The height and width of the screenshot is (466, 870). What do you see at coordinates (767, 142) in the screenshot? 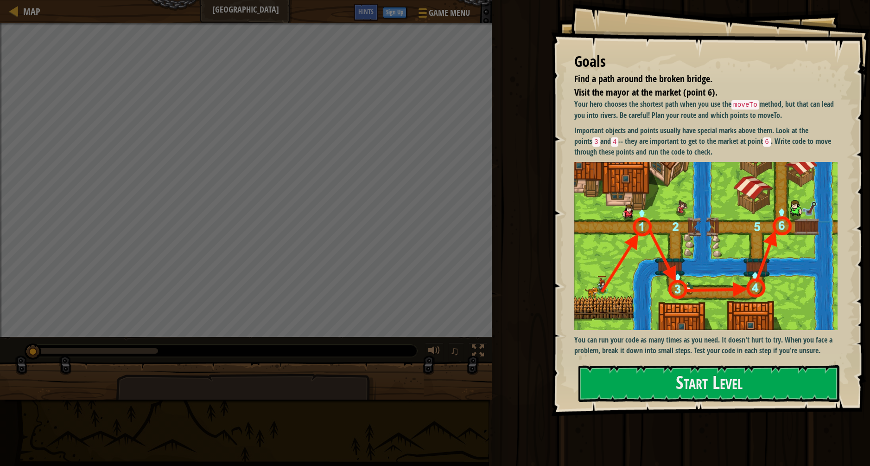
I see `code: 6` at bounding box center [767, 142].